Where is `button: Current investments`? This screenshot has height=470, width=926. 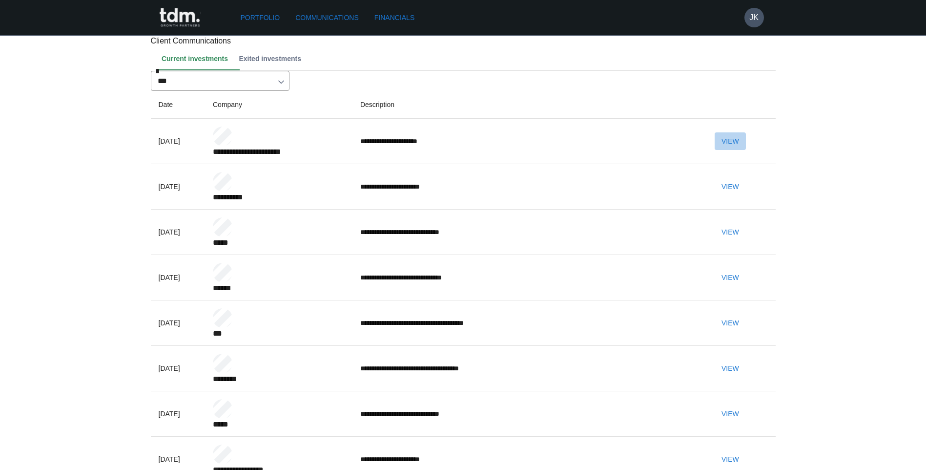
button: Current investments is located at coordinates (197, 59).